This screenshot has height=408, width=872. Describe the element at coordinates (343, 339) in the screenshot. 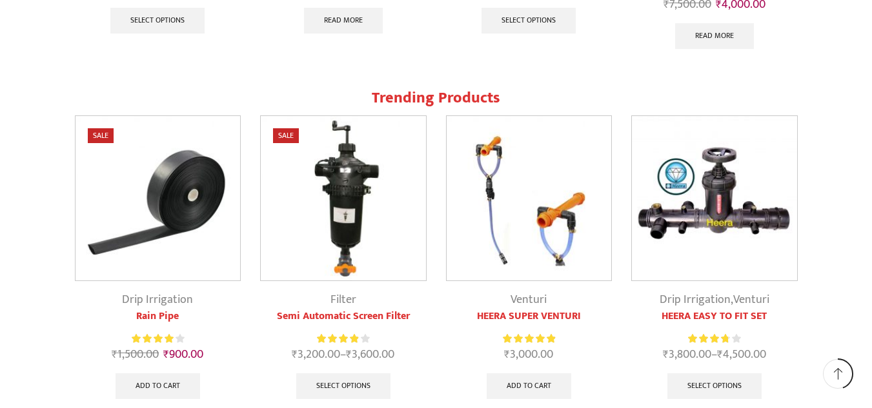

I see `div: Rated 3.92 out of 5` at that location.